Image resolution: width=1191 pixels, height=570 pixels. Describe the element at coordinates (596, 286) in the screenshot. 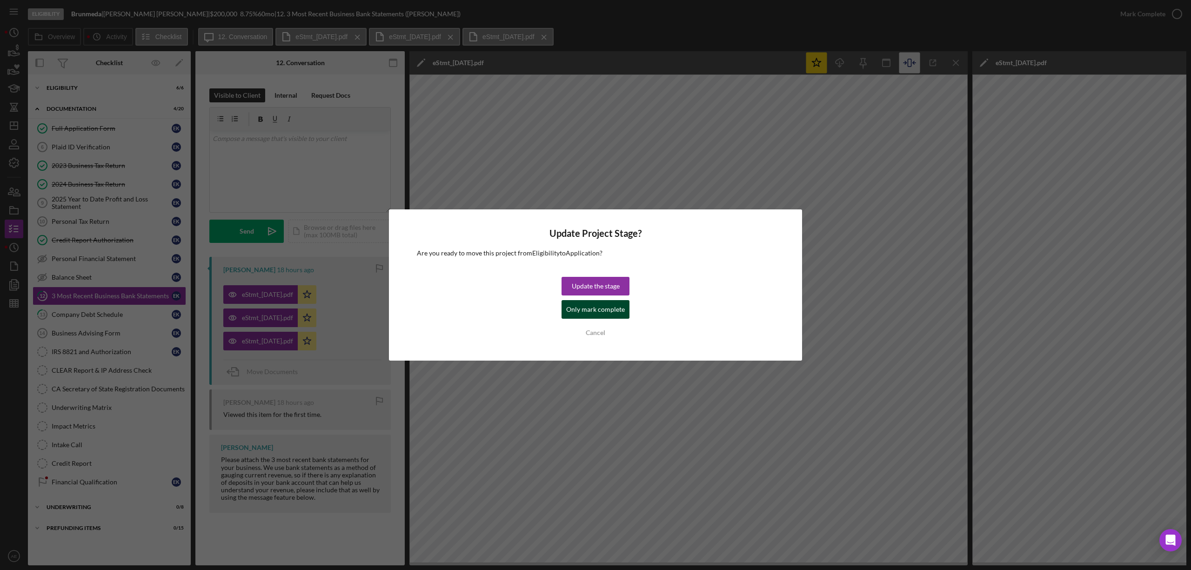

I see `div: Update the stage` at that location.